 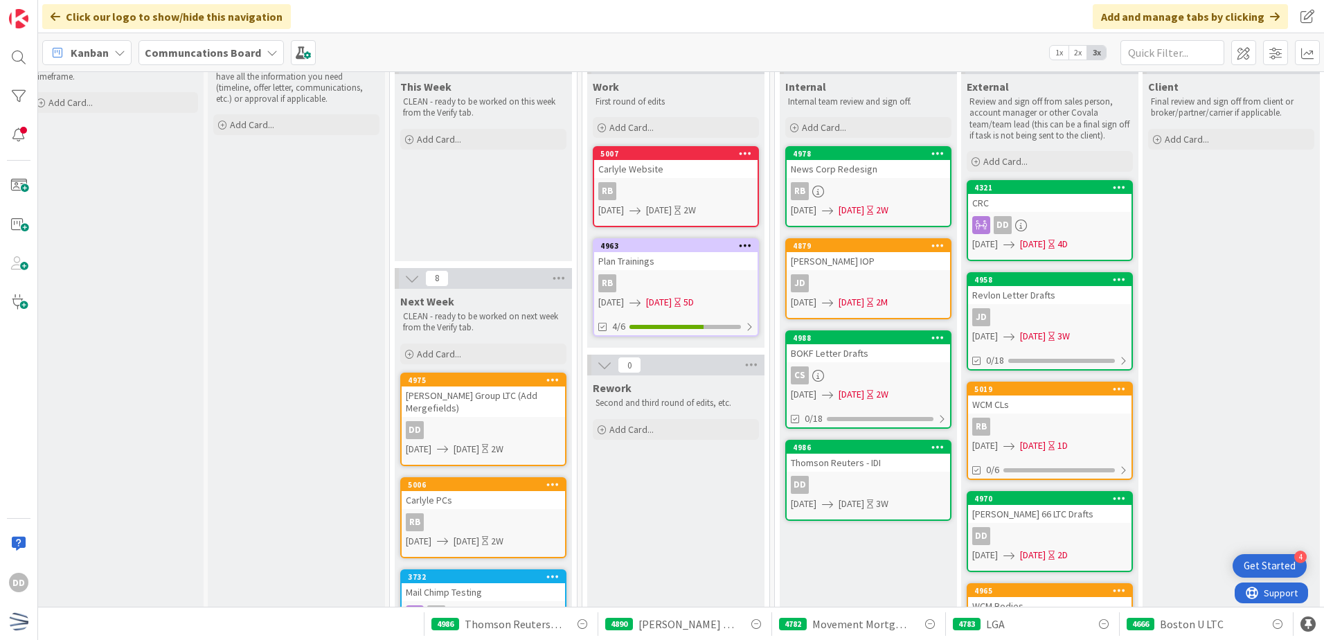 What do you see at coordinates (619, 624) in the screenshot?
I see `div: 4890` at bounding box center [619, 624].